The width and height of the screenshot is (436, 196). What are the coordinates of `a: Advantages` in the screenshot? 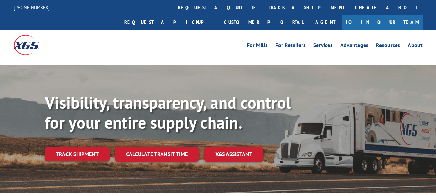 It's located at (354, 47).